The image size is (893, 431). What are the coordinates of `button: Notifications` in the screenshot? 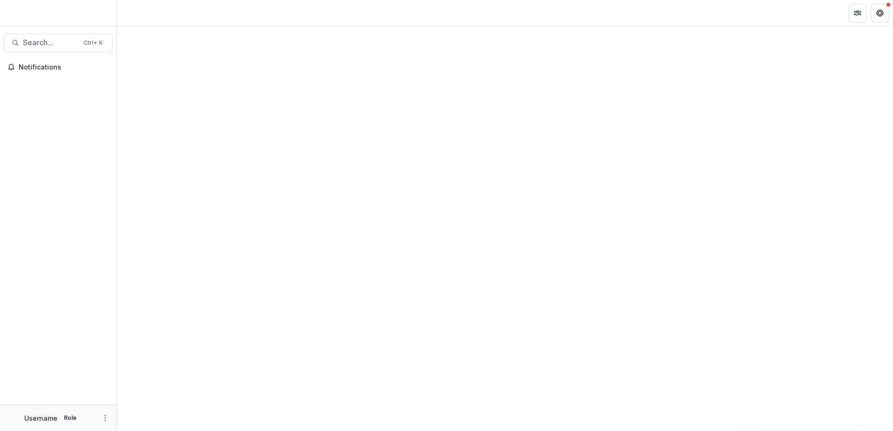 It's located at (58, 67).